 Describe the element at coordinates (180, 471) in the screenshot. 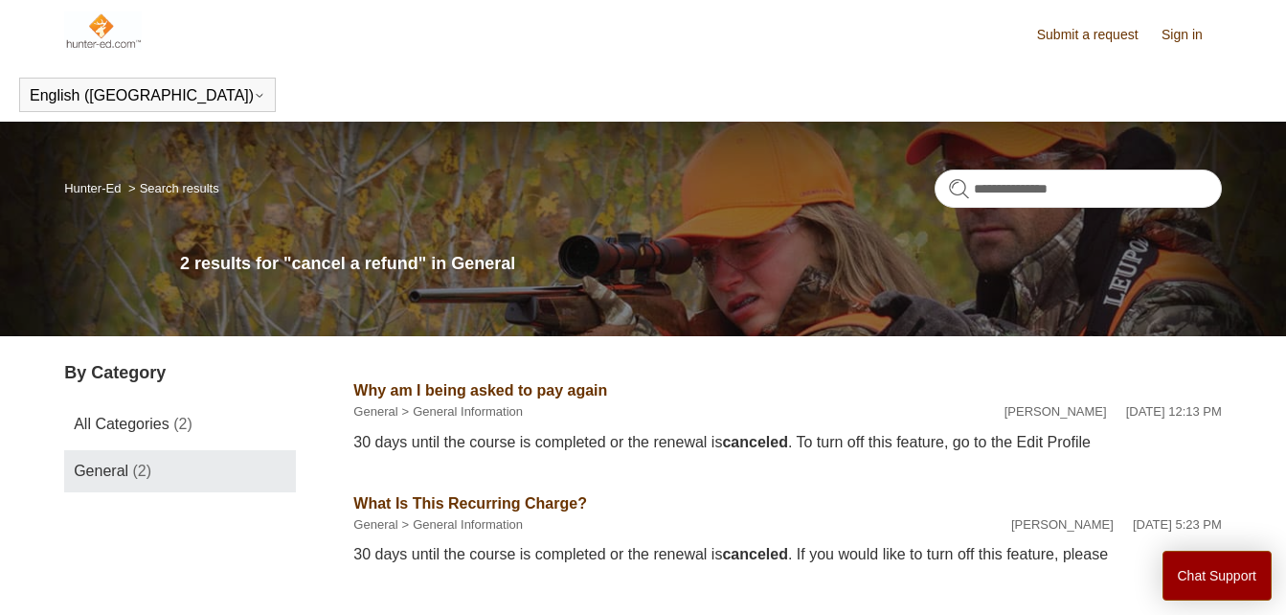

I see `a: General (2)` at that location.